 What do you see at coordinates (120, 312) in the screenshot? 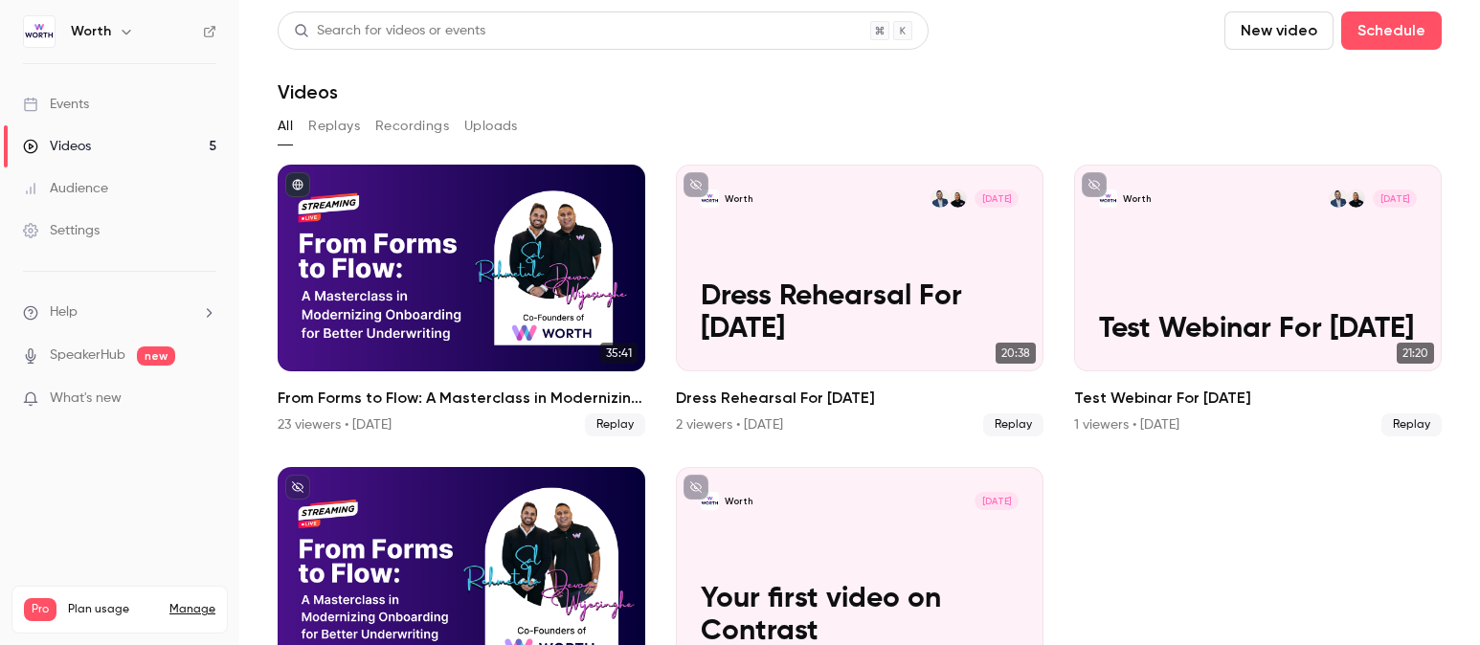
I see `li: help-dropdown-opener` at bounding box center [120, 312].